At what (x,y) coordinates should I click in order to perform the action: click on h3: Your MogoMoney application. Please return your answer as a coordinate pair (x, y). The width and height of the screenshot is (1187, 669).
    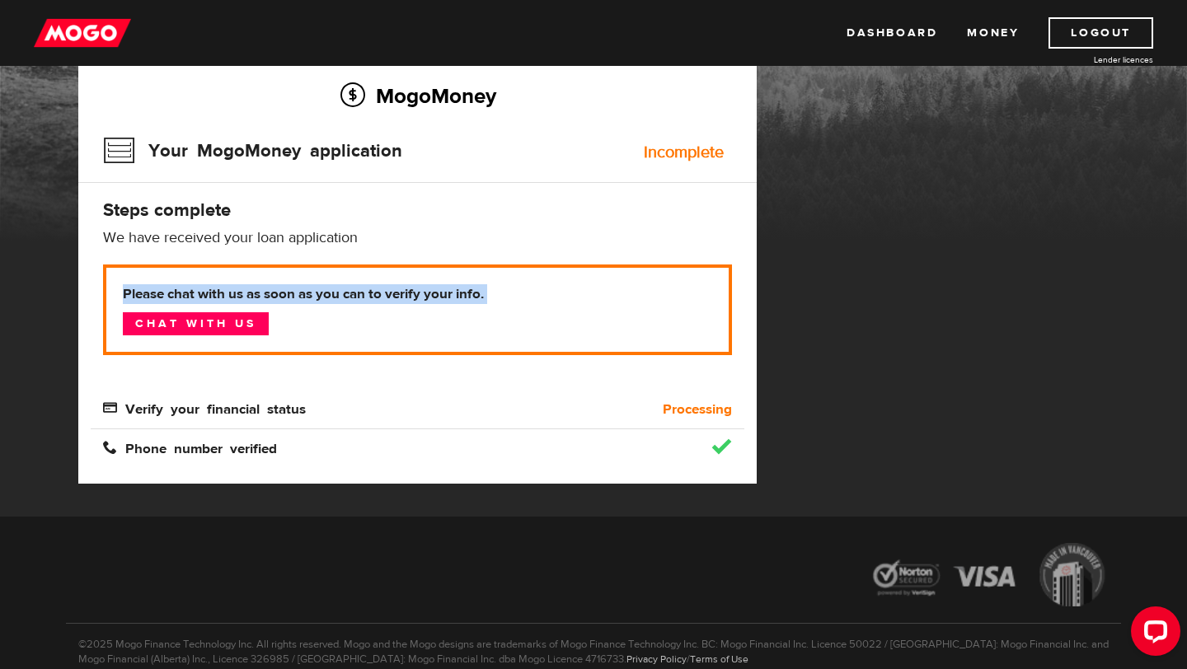
    Looking at the image, I should click on (252, 151).